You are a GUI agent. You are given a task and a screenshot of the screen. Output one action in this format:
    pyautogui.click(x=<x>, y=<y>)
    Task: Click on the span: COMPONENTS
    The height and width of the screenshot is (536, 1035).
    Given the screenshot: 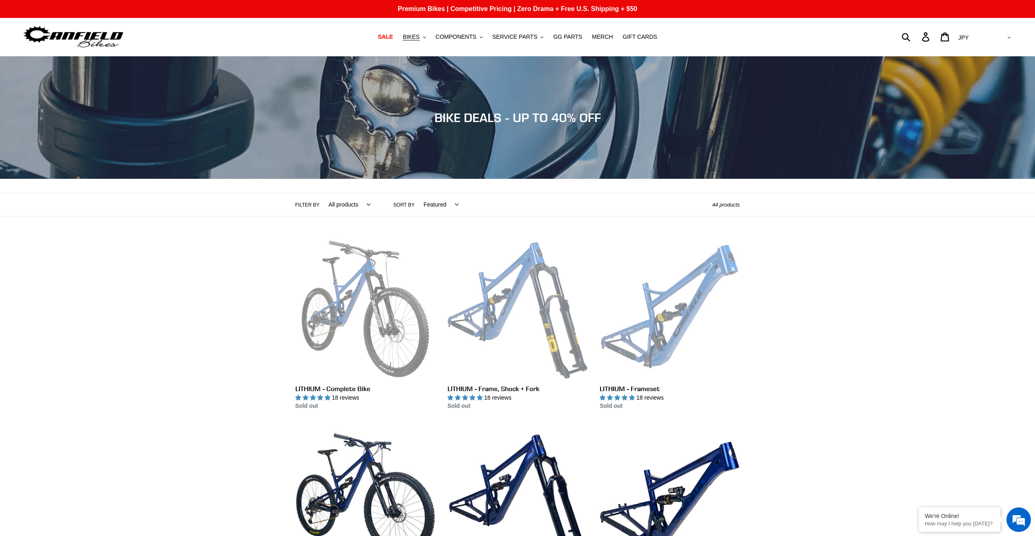 What is the action you would take?
    pyautogui.click(x=456, y=37)
    